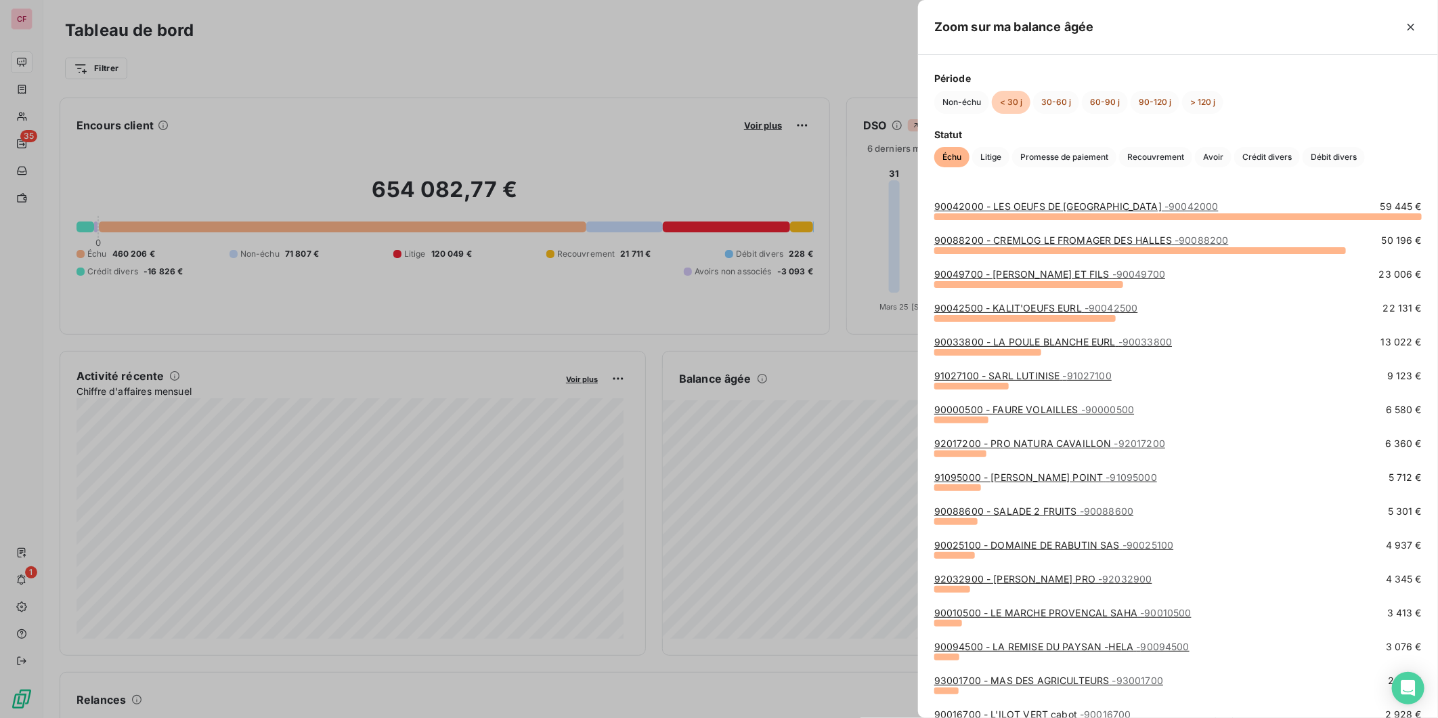  What do you see at coordinates (952, 157) in the screenshot?
I see `button: Échu` at bounding box center [952, 157].